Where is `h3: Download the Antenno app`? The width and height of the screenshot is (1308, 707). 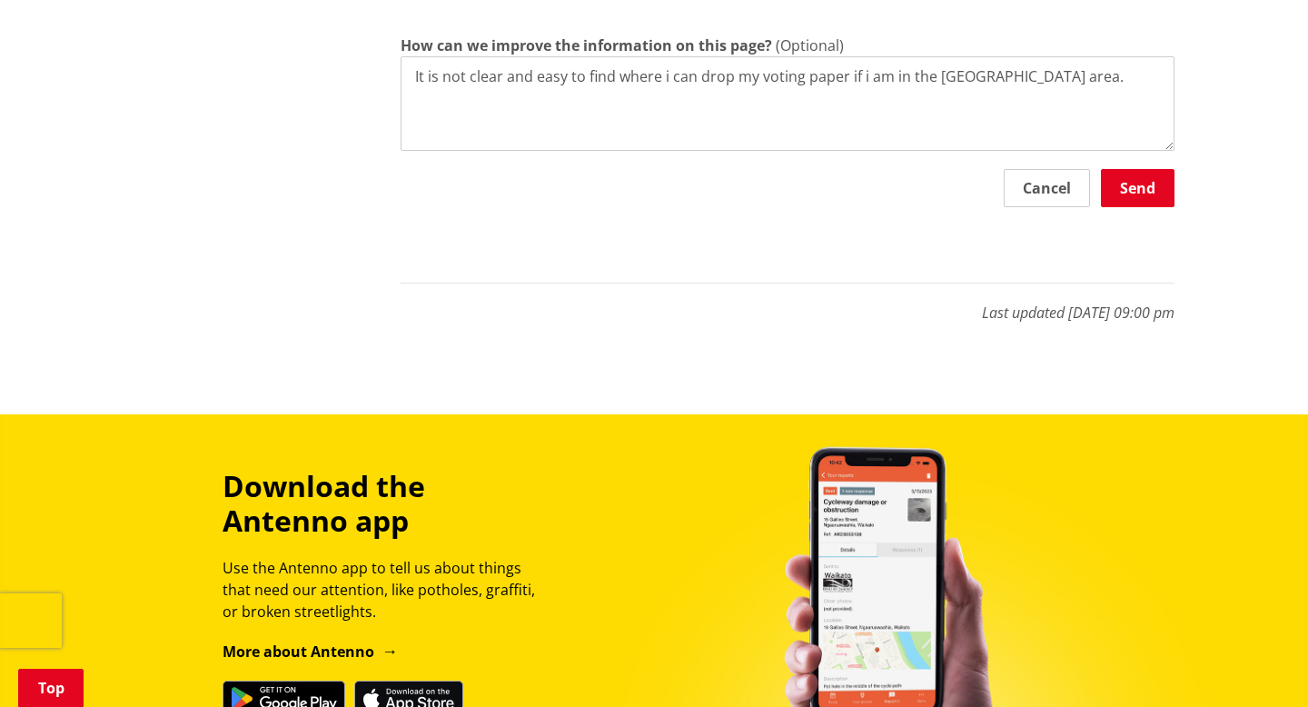
h3: Download the Antenno app is located at coordinates (387, 503).